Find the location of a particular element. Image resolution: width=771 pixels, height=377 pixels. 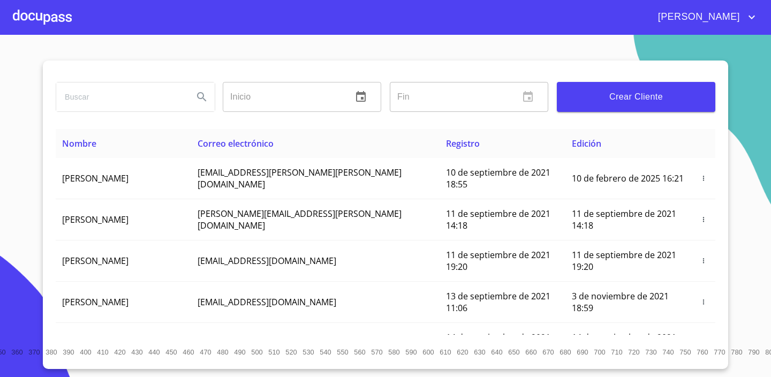

button: 770 is located at coordinates (720, 352).